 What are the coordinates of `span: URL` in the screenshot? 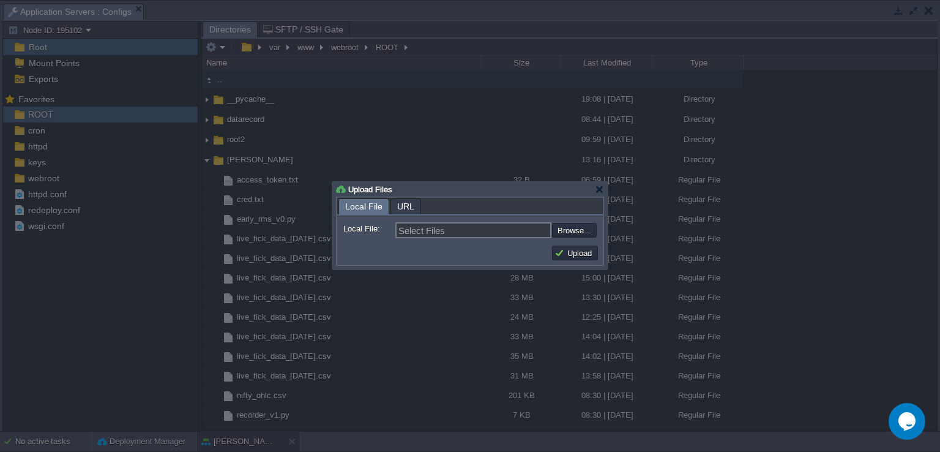 It's located at (406, 206).